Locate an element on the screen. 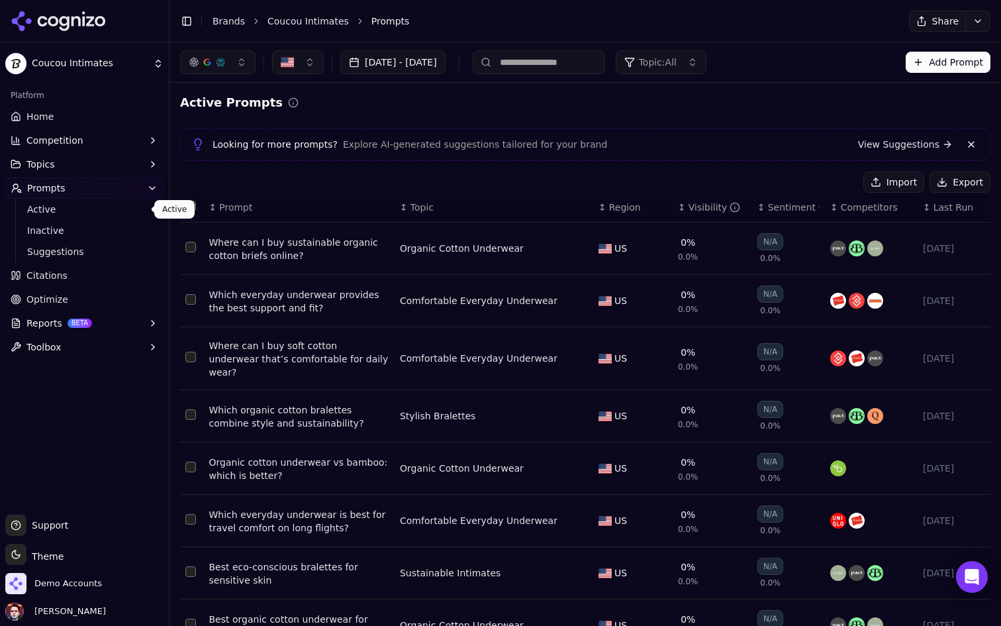 The image size is (1001, 626). a: Organic cotton underwear vs bamboo: which is better? is located at coordinates (299, 469).